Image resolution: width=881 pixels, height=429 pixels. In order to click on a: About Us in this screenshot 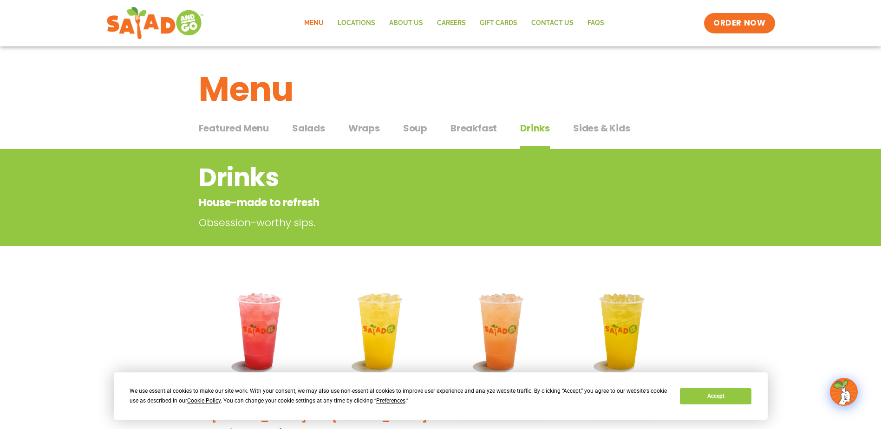, I will do `click(406, 23)`.